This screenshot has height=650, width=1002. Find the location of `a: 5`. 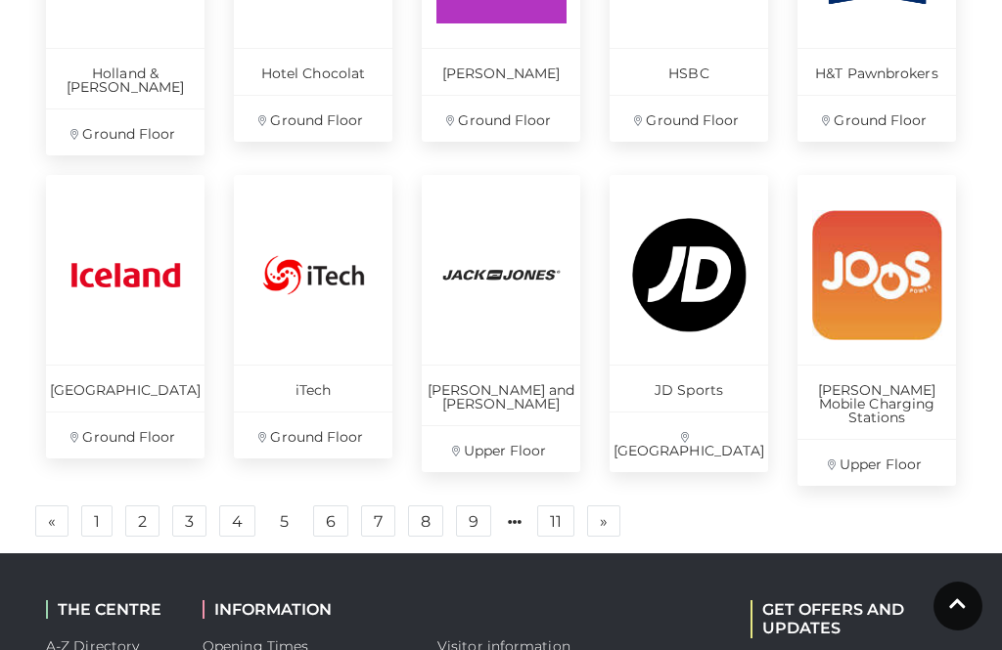

a: 5 is located at coordinates (284, 522).